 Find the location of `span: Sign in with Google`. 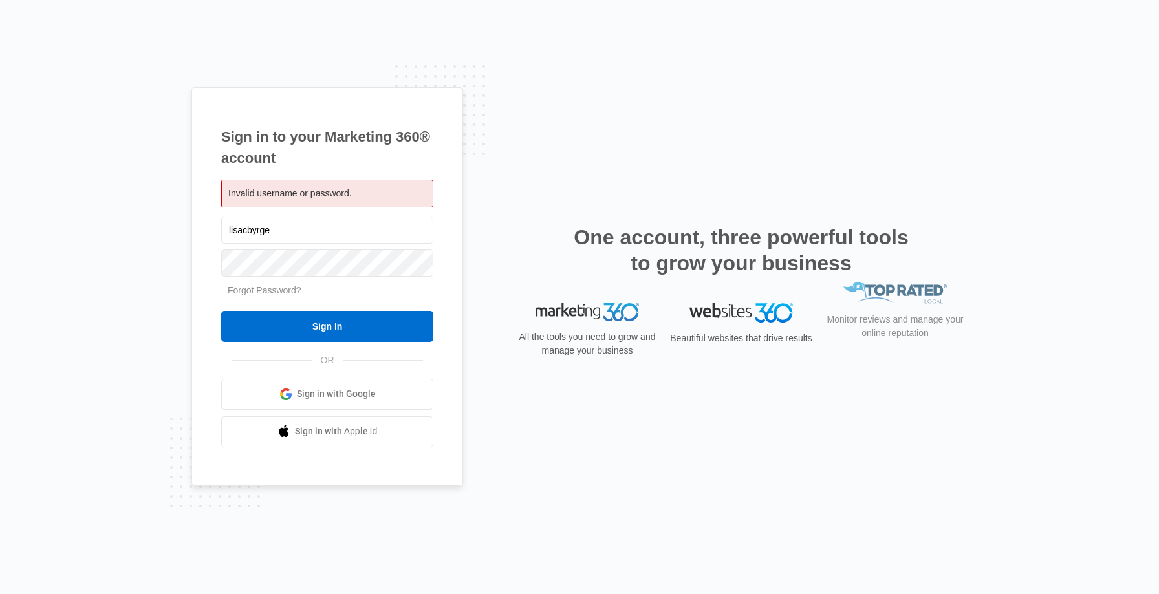

span: Sign in with Google is located at coordinates (336, 394).